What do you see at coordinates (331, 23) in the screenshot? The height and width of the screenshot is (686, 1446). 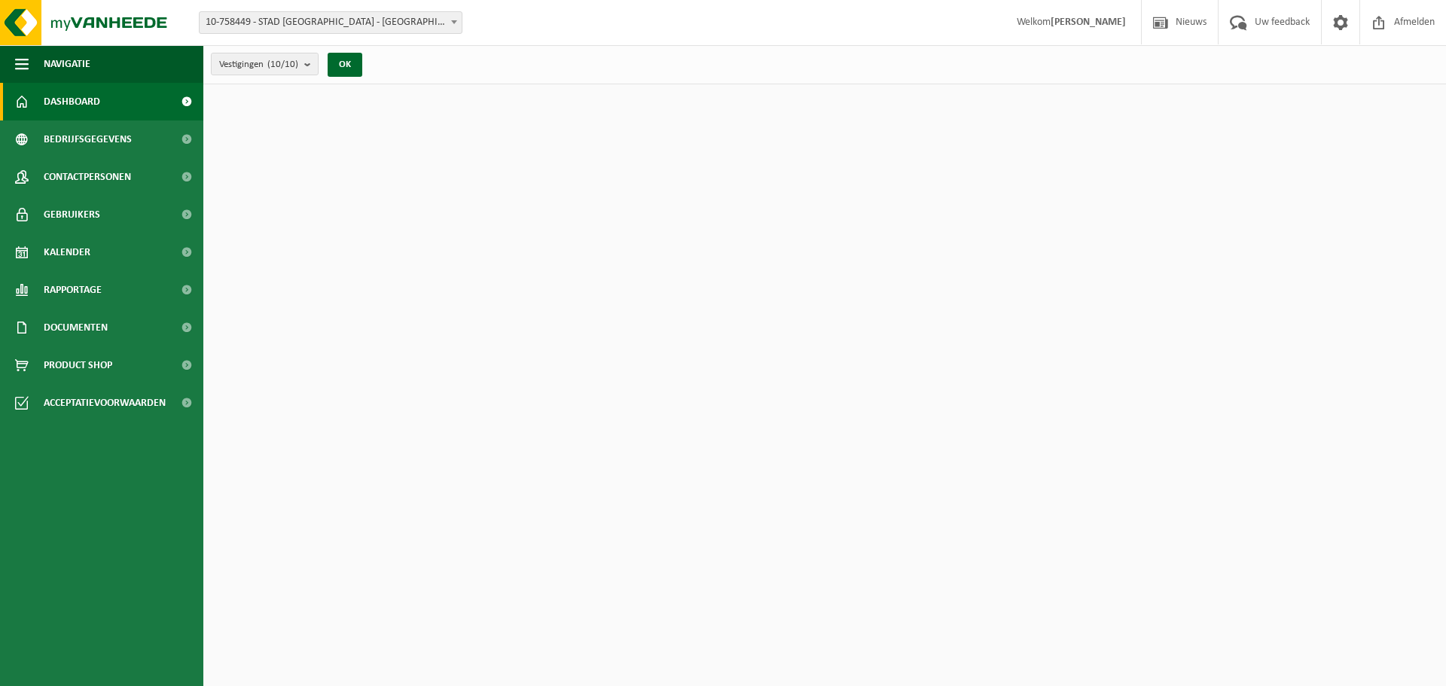 I see `span: 10-758449 - STAD SINT NIKLAAS - SINT-NIKLAAS` at bounding box center [331, 23].